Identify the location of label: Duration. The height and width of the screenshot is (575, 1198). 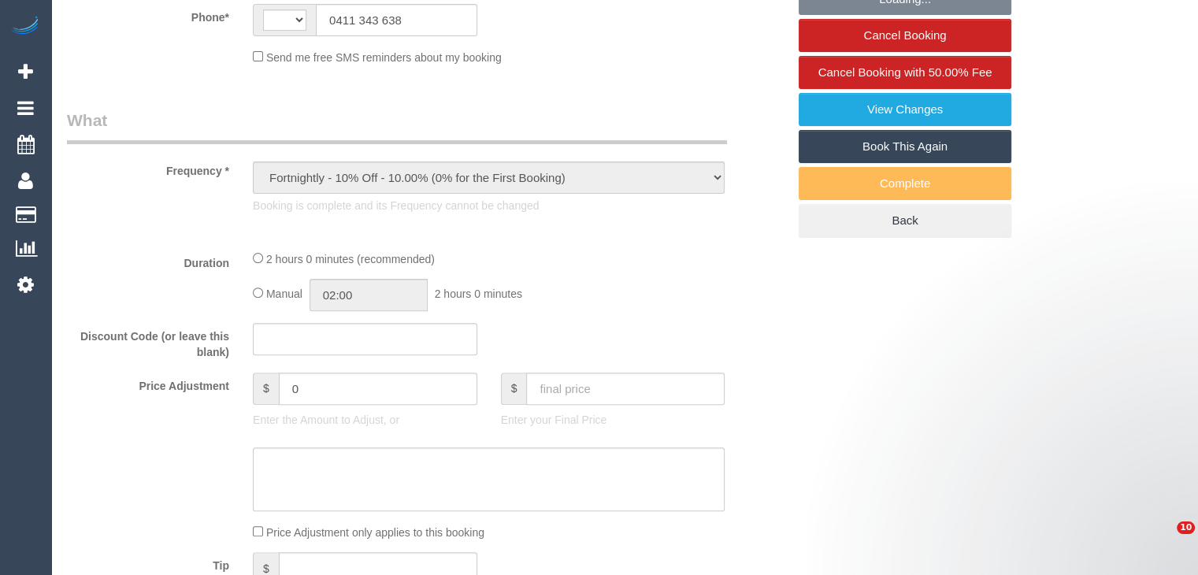
(148, 260).